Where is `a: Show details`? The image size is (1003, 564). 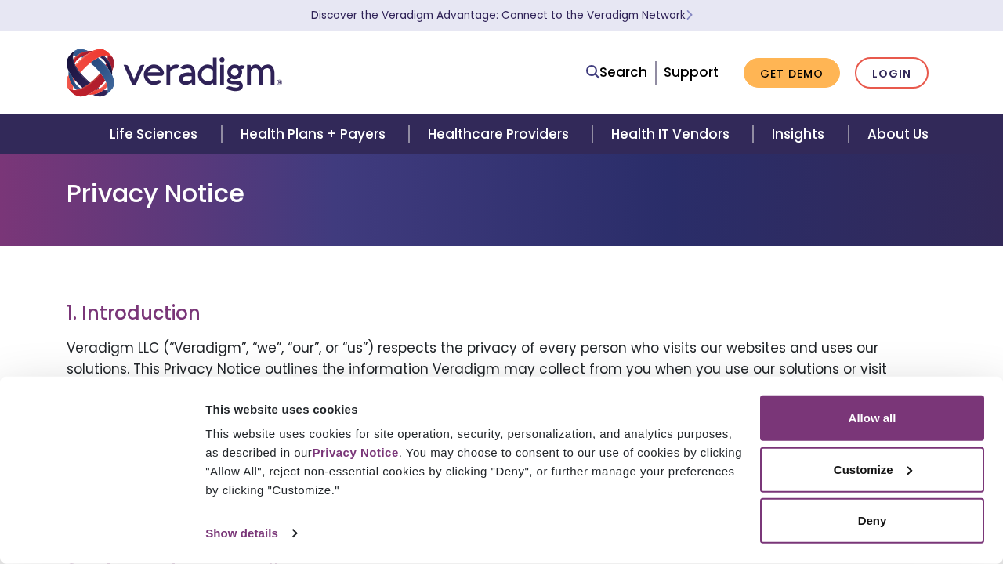 a: Show details is located at coordinates (251, 533).